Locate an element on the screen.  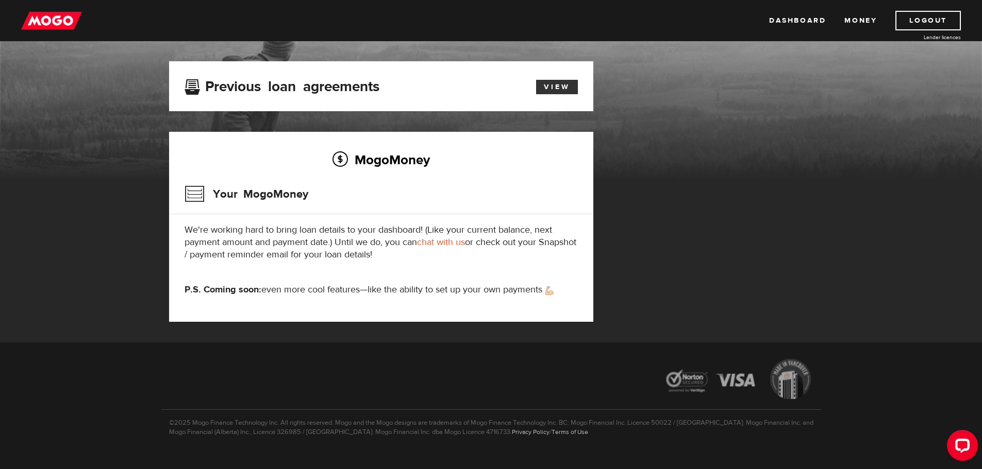
p: even more cool features—like the ability to set up your own payments is located at coordinates (381, 290).